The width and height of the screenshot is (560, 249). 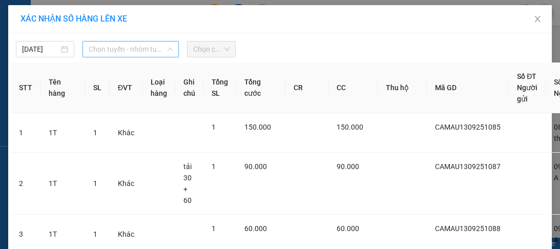 I want to click on td: 2, so click(x=26, y=183).